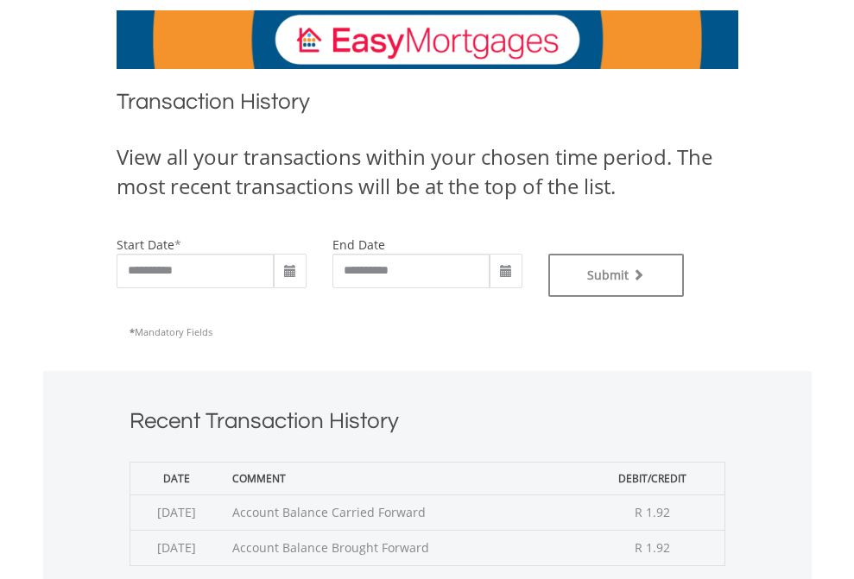 The height and width of the screenshot is (579, 854). Describe the element at coordinates (653, 478) in the screenshot. I see `th: Debit/Credit` at that location.